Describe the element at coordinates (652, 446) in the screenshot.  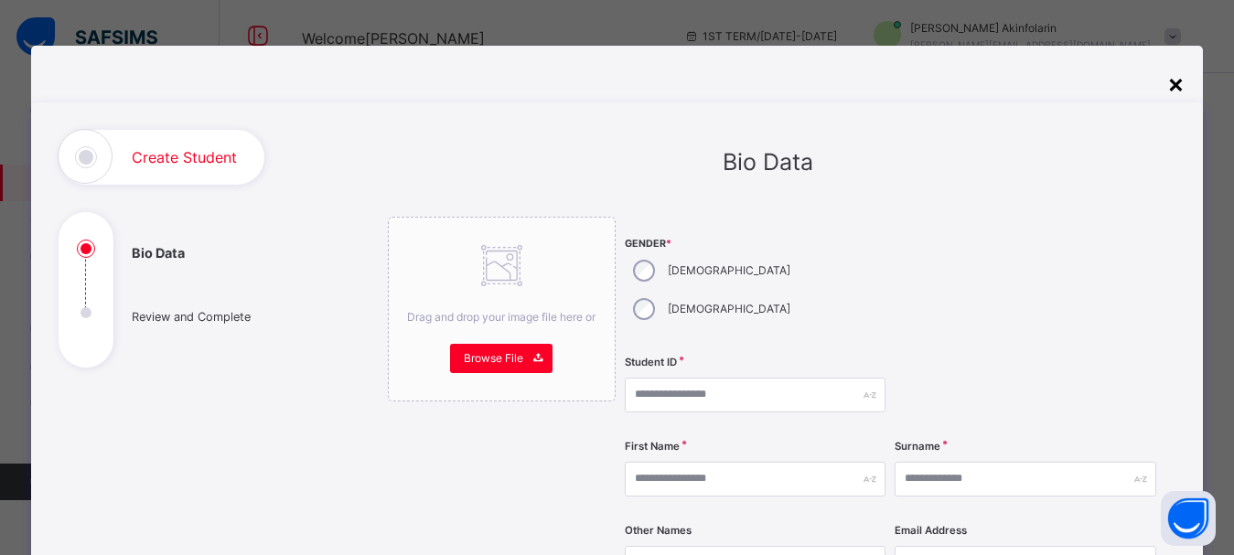
I see `label: First Name` at that location.